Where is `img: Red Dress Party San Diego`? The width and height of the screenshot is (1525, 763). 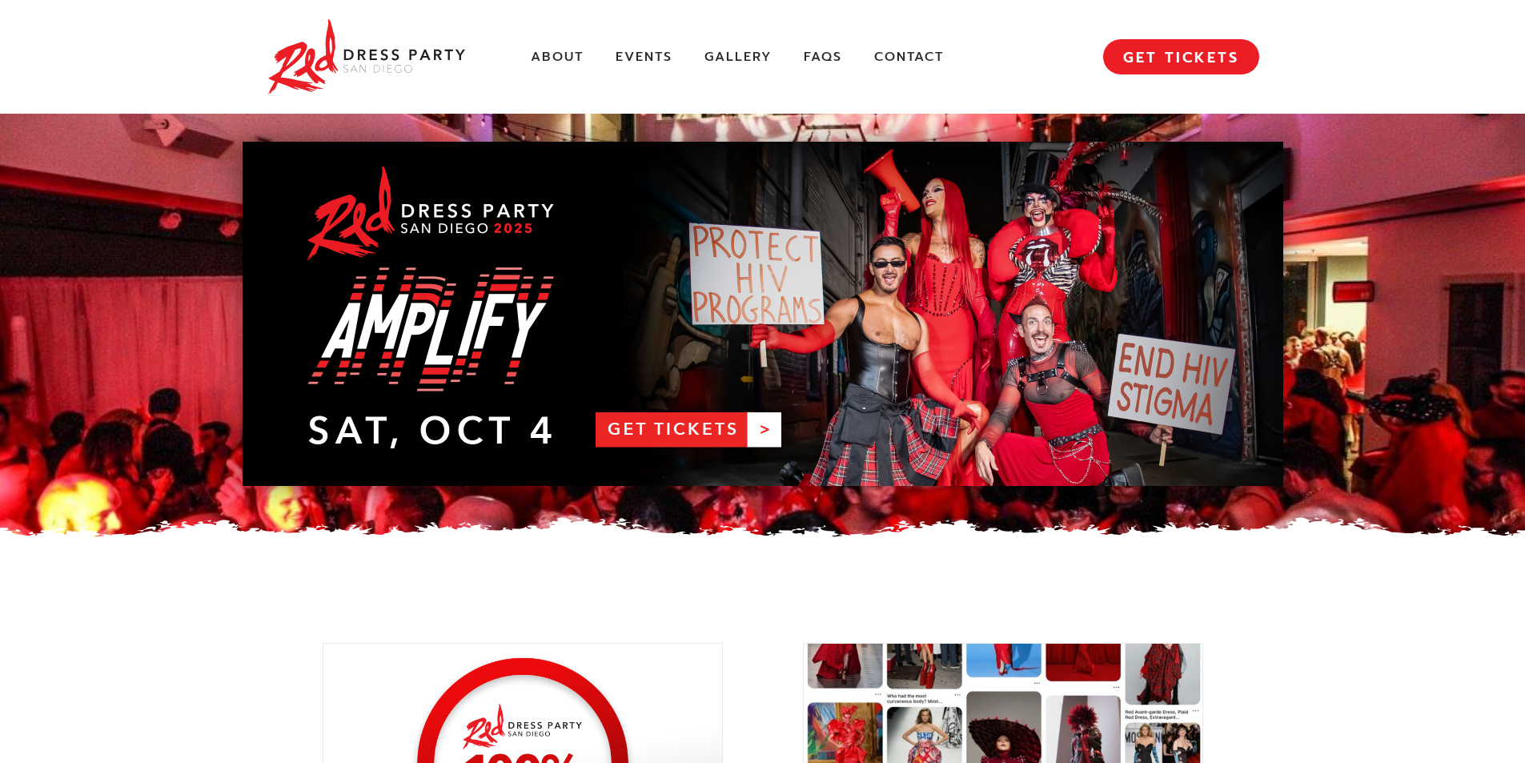 img: Red Dress Party San Diego is located at coordinates (367, 57).